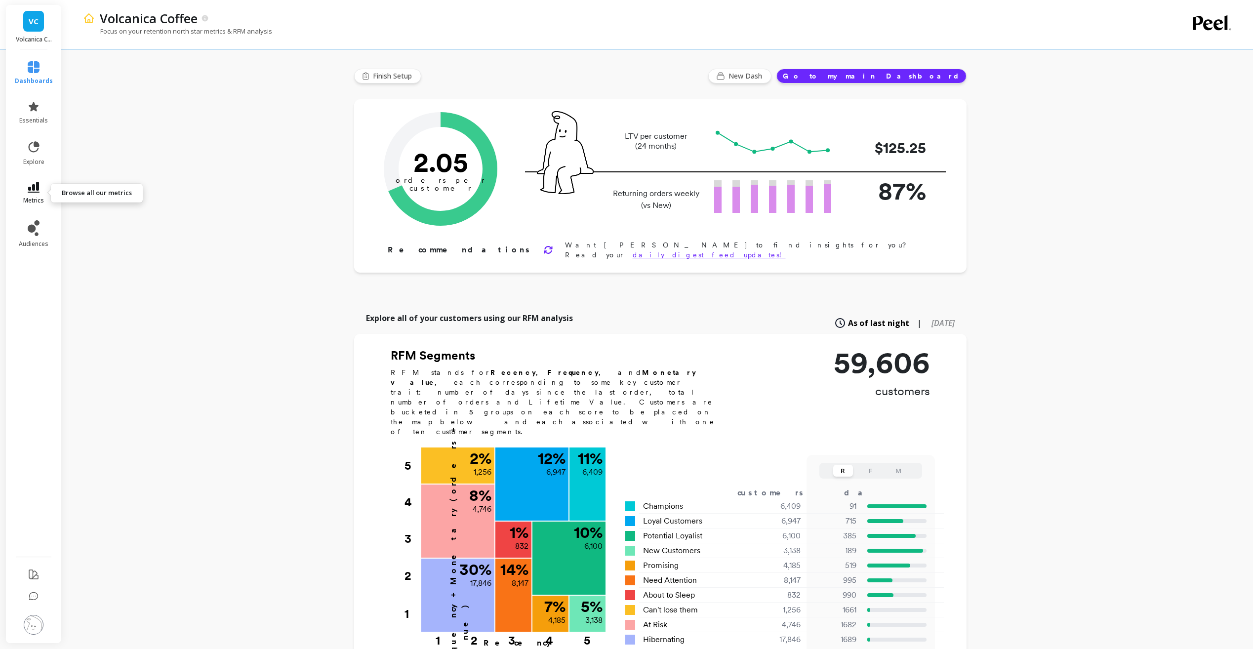 This screenshot has width=1253, height=649. Describe the element at coordinates (573, 372) in the screenshot. I see `b: Frequency` at that location.